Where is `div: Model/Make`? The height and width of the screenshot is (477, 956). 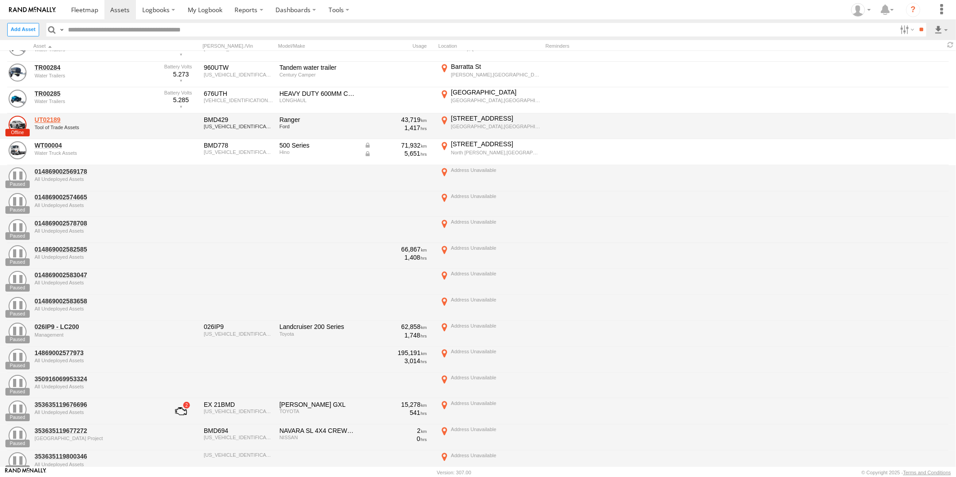 div: Model/Make is located at coordinates (319, 46).